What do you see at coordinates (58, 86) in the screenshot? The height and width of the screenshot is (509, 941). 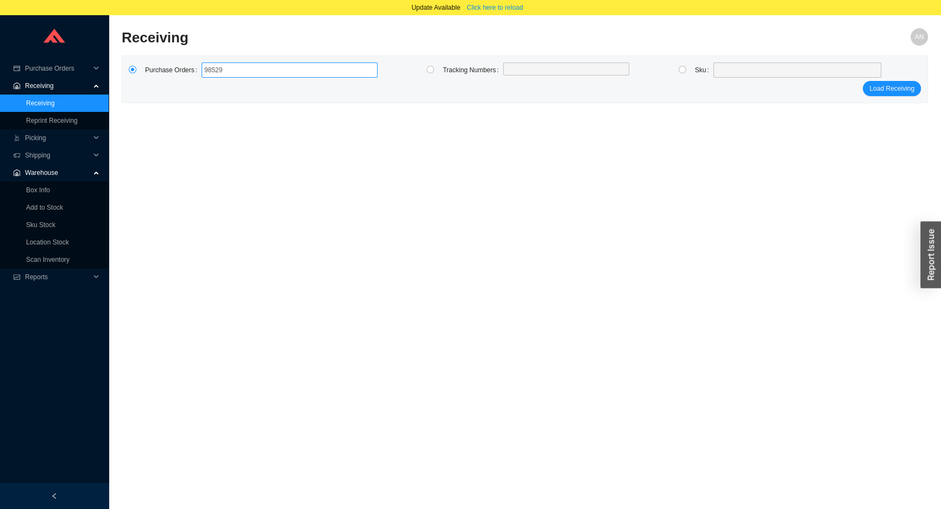 I see `span: Receiving` at bounding box center [58, 86].